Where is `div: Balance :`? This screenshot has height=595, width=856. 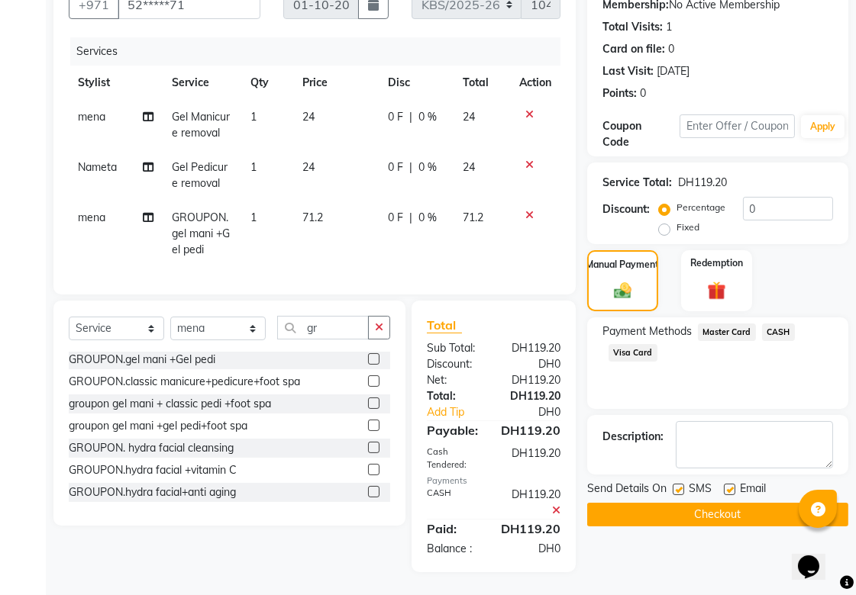
div: Balance : is located at coordinates (454, 549).